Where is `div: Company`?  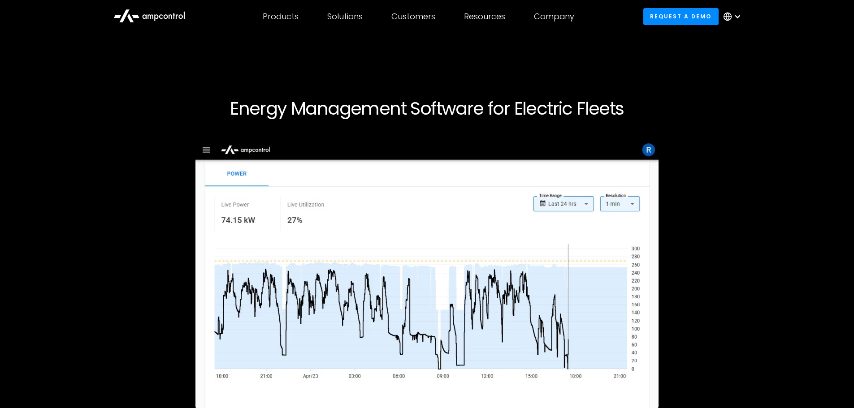 div: Company is located at coordinates (554, 17).